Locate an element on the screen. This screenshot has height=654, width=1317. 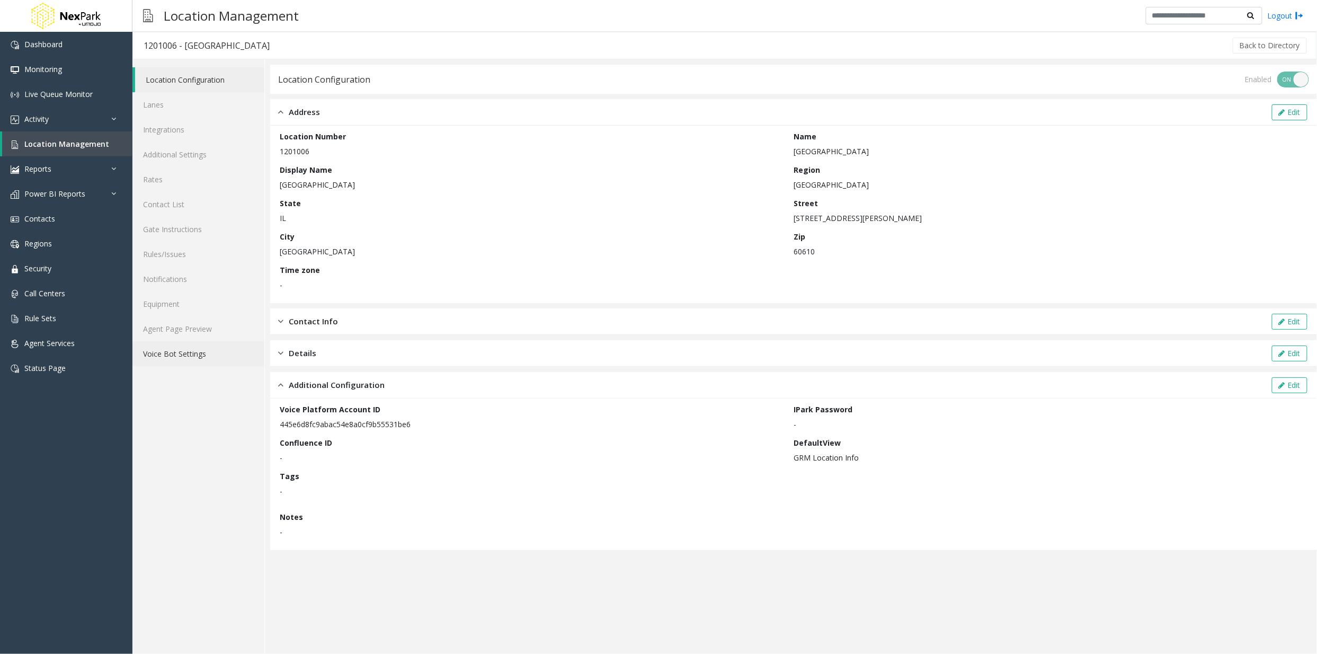
h3: Location Management is located at coordinates (231, 15).